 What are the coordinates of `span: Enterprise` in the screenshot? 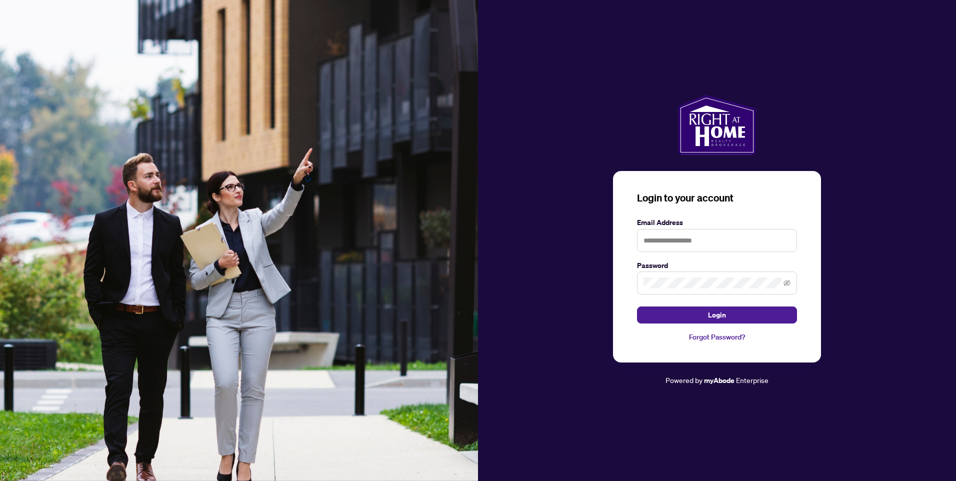 It's located at (752, 380).